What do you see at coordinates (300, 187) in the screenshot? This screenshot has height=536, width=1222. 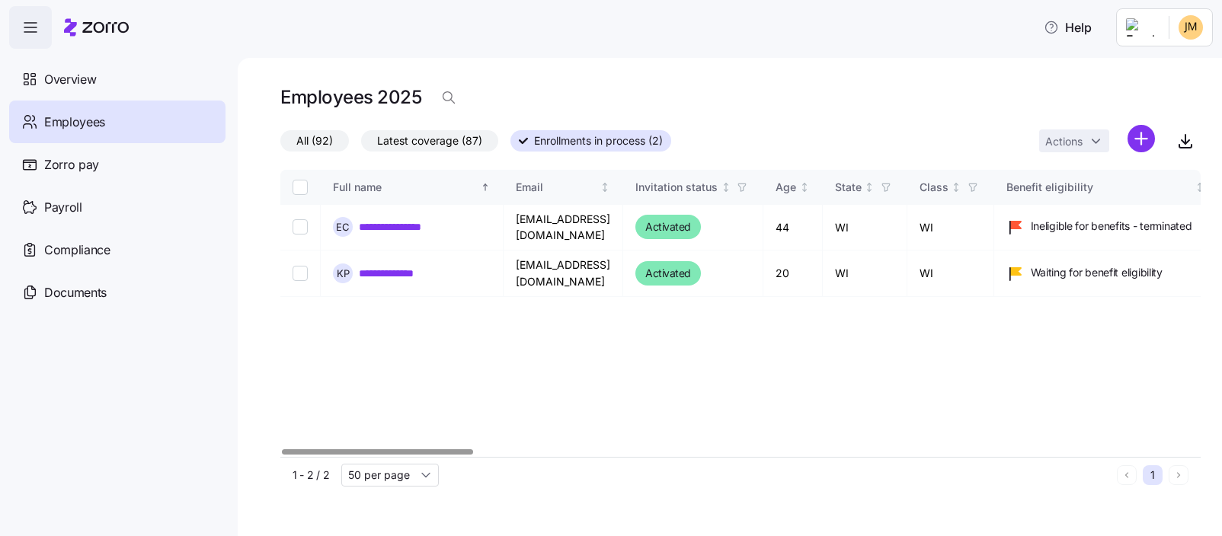 I see `input: Select all records` at bounding box center [300, 187].